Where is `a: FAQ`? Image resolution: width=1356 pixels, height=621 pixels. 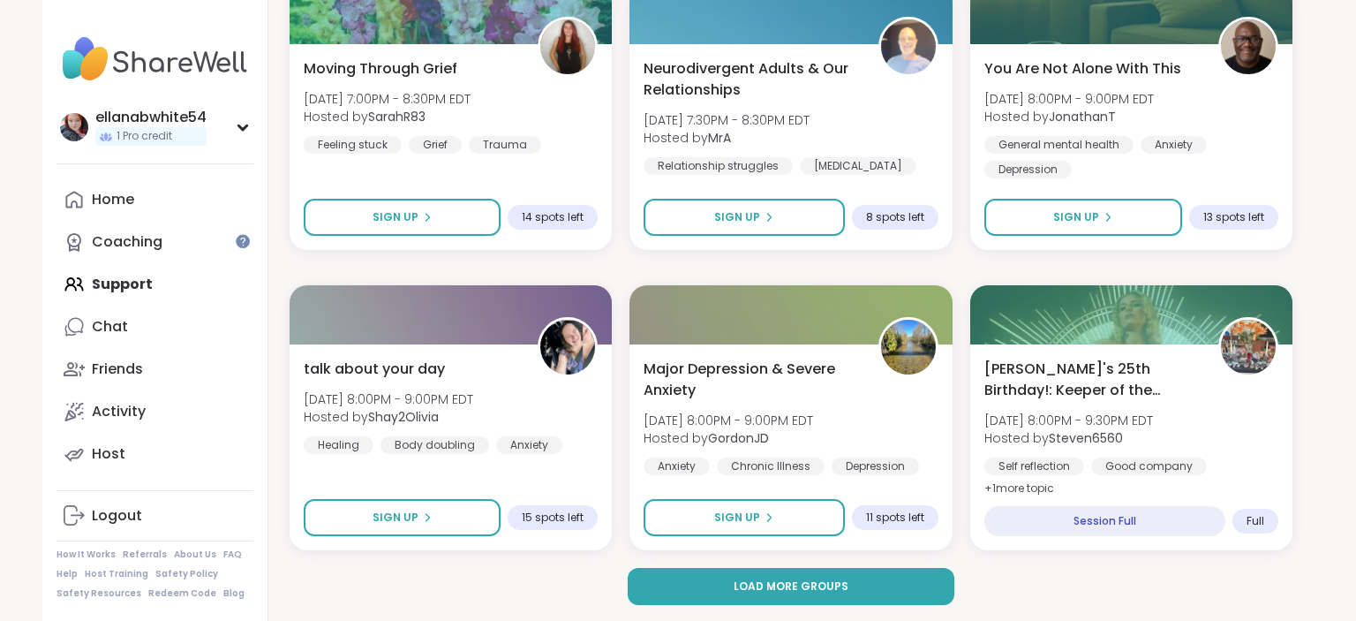
a: FAQ is located at coordinates (232, 554).